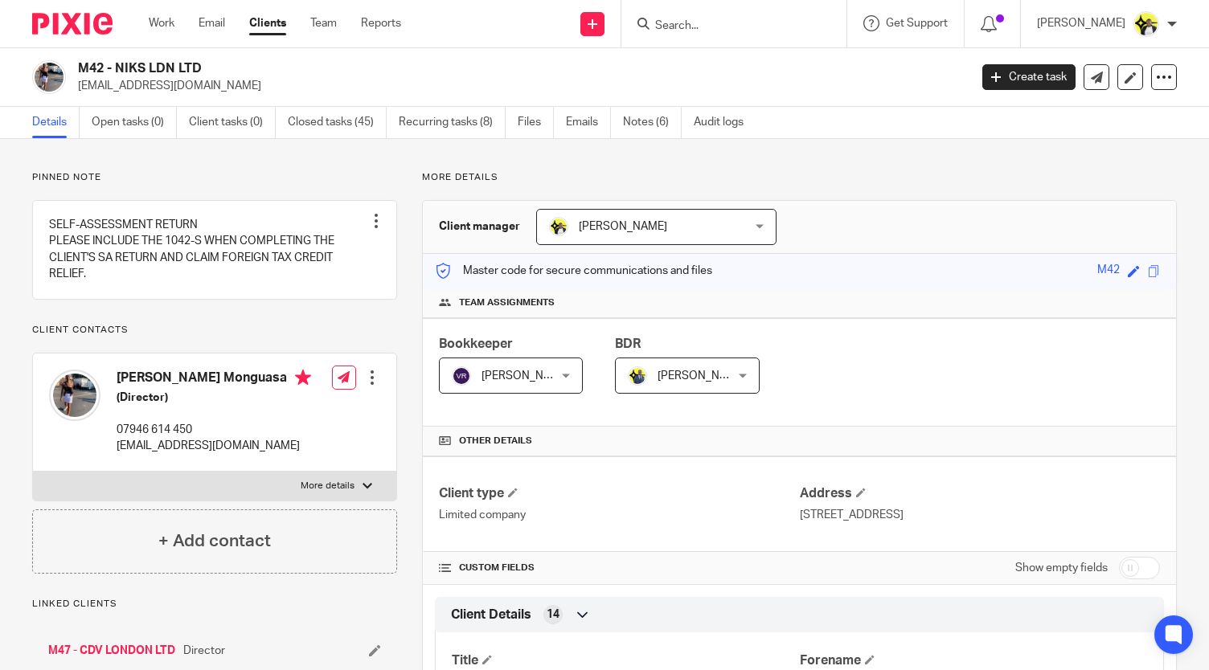 The width and height of the screenshot is (1209, 670). I want to click on h4: + Add contact, so click(215, 541).